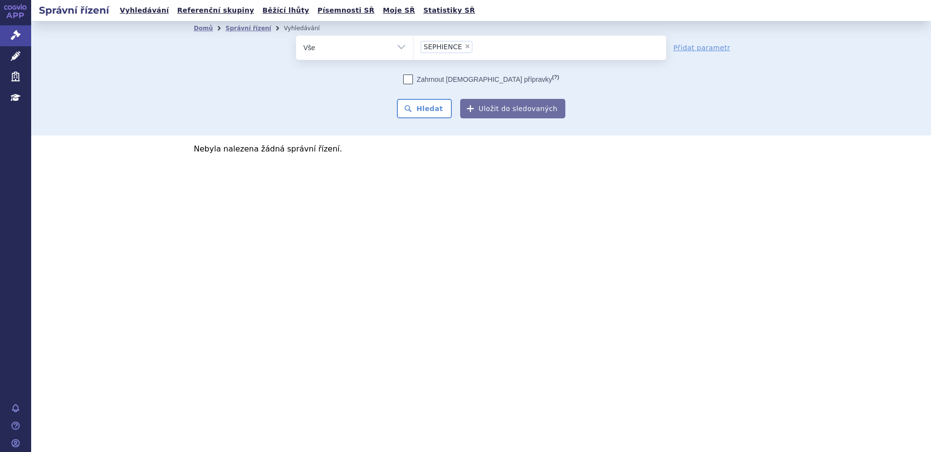 Image resolution: width=931 pixels, height=452 pixels. Describe the element at coordinates (248, 28) in the screenshot. I see `a: Správní řízení` at that location.